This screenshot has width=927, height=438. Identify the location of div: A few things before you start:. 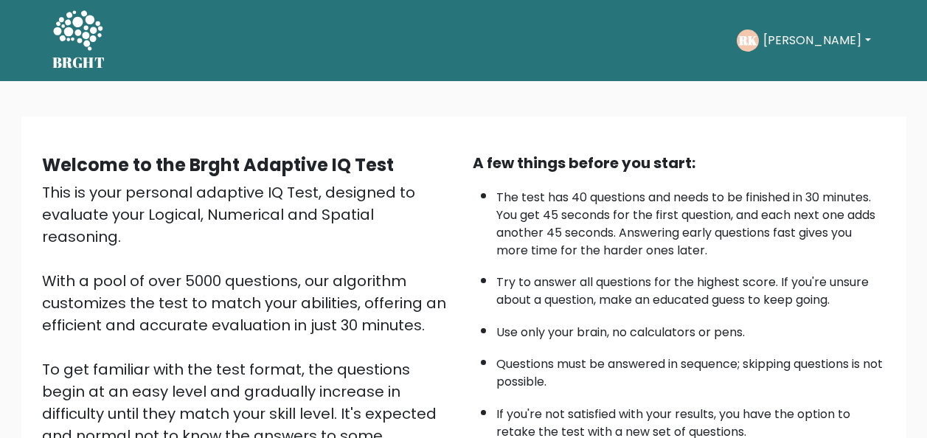
(679, 163).